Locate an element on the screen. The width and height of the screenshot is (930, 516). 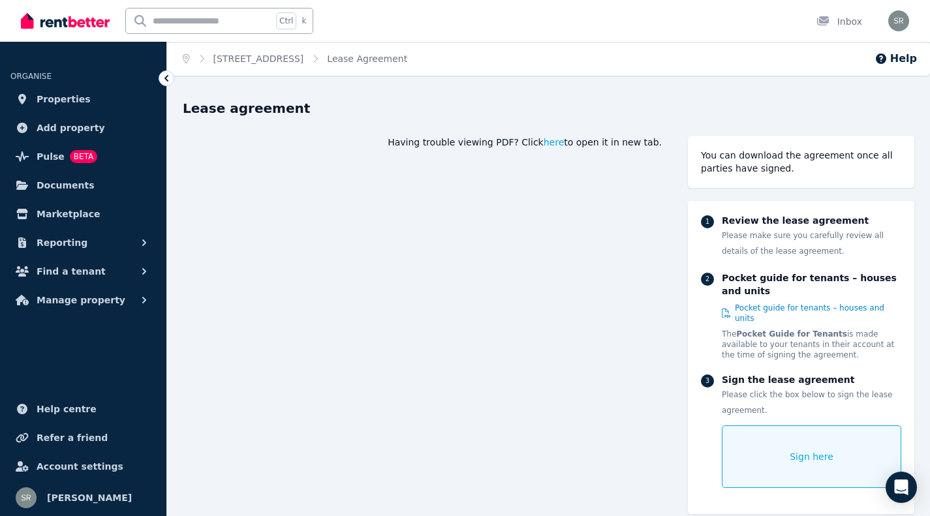
a: Help centre is located at coordinates (83, 409).